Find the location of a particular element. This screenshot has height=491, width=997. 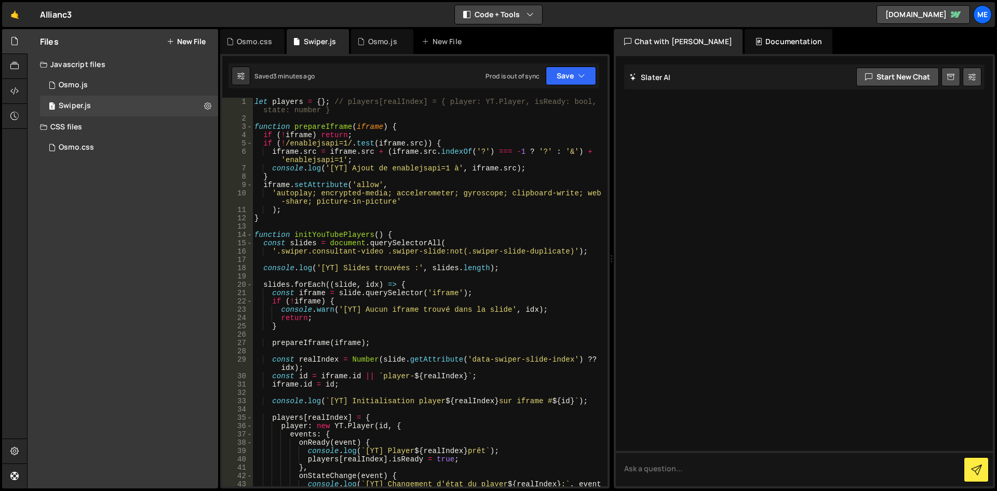

button: New File is located at coordinates (186, 42).